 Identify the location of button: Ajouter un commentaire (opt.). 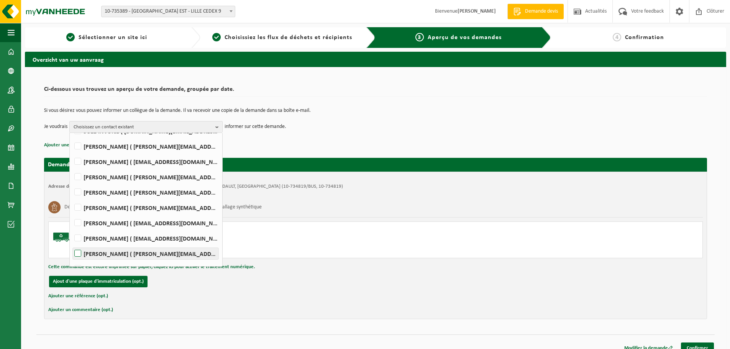
(80, 310).